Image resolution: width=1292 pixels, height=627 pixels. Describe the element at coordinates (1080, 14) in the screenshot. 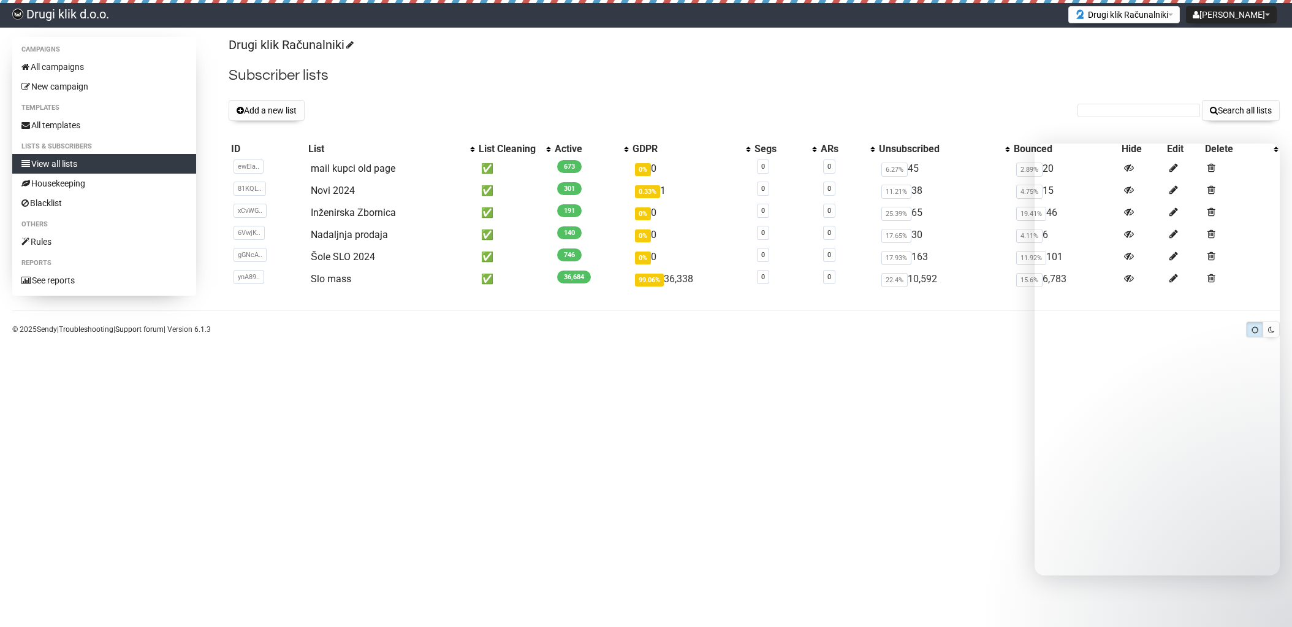

I see `img: 2.jpg` at that location.